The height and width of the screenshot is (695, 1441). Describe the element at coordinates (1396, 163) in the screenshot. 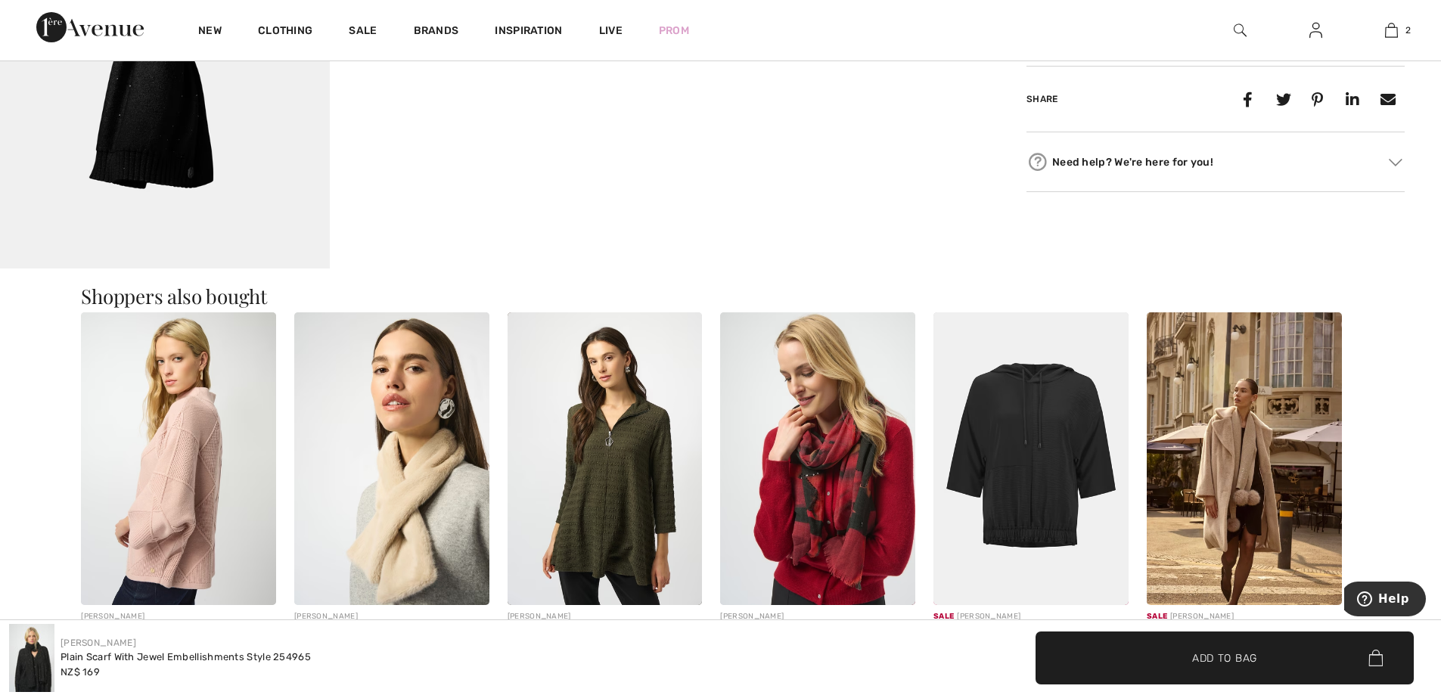

I see `img: Arrow2.svg` at that location.